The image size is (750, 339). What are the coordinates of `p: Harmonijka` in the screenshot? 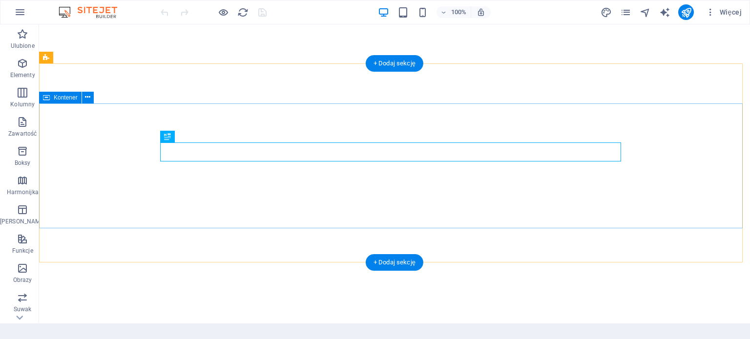 It's located at (22, 192).